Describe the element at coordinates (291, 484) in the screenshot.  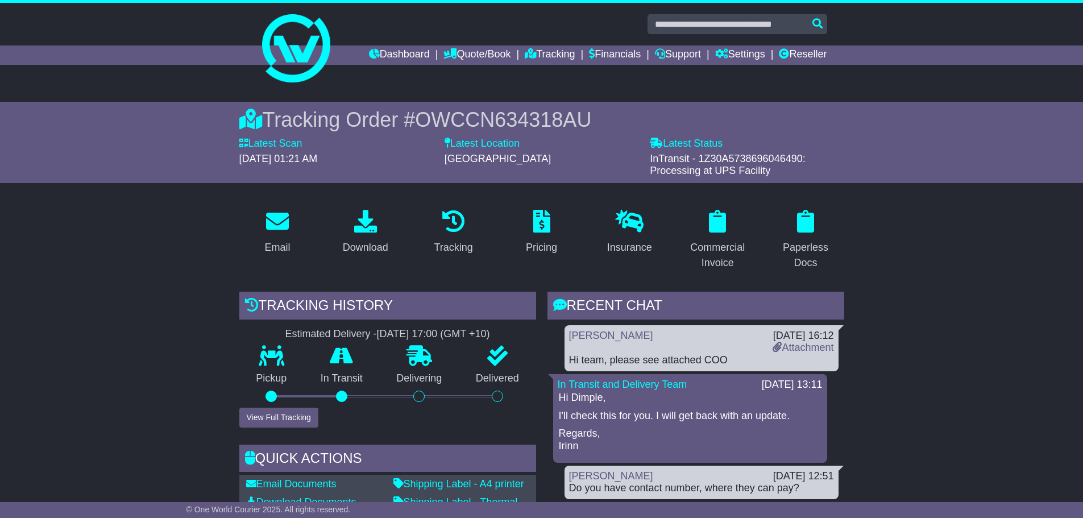
I see `a: Email Documents` at that location.